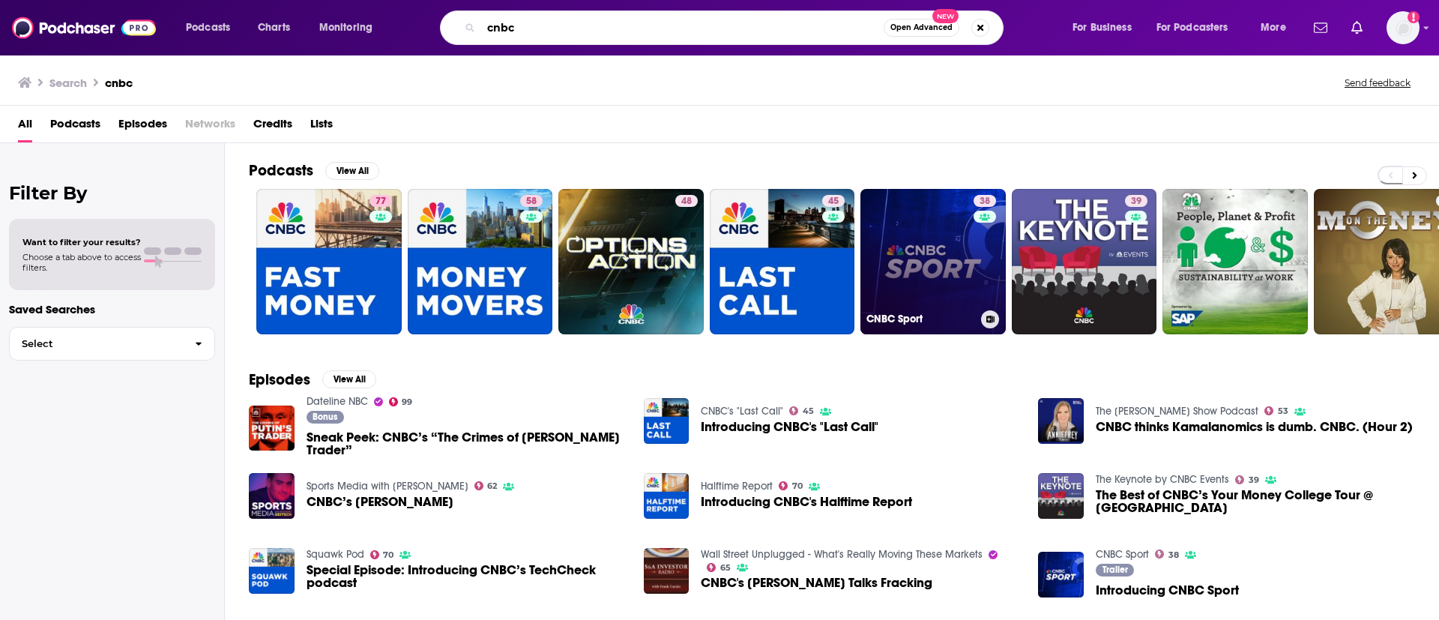 Image resolution: width=1439 pixels, height=620 pixels. I want to click on span: More, so click(1273, 28).